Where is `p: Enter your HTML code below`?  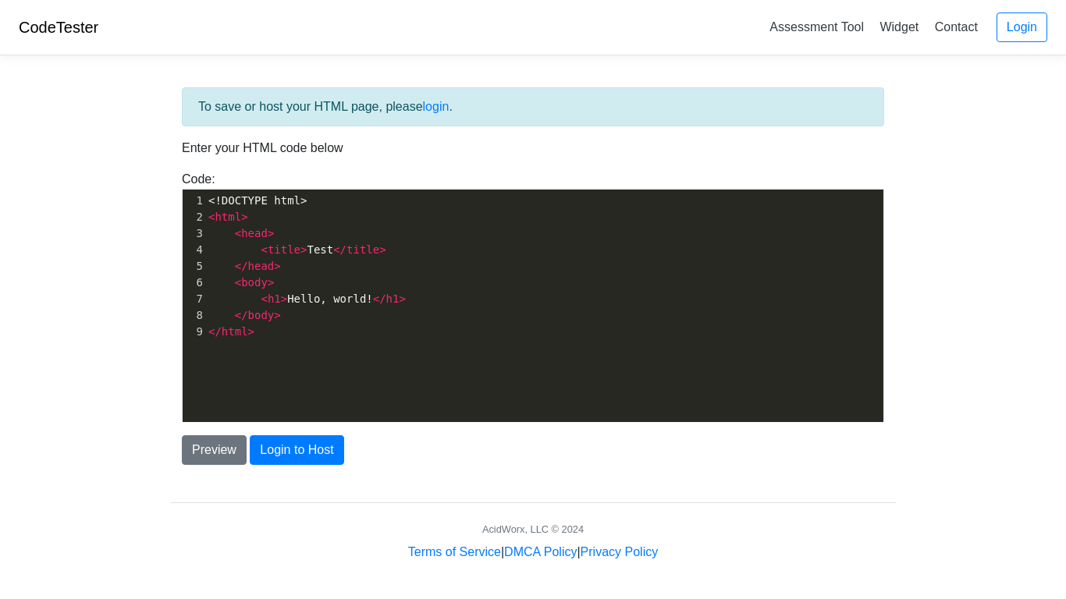
p: Enter your HTML code below is located at coordinates (533, 148).